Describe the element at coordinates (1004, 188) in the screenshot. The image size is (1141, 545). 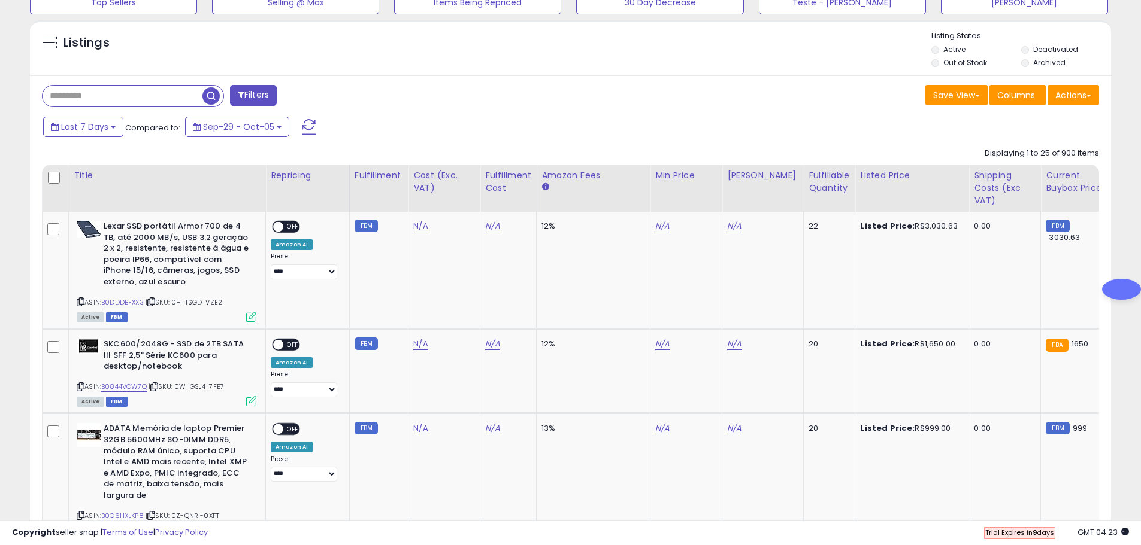
I see `div: Shipping Costs (Exc. VAT)` at that location.